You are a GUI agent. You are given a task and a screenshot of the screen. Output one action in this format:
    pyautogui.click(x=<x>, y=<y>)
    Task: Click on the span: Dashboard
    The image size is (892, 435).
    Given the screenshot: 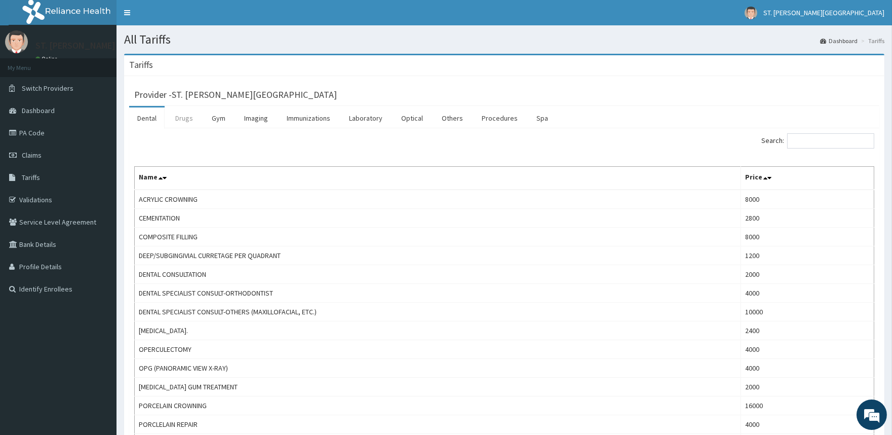 What is the action you would take?
    pyautogui.click(x=38, y=110)
    